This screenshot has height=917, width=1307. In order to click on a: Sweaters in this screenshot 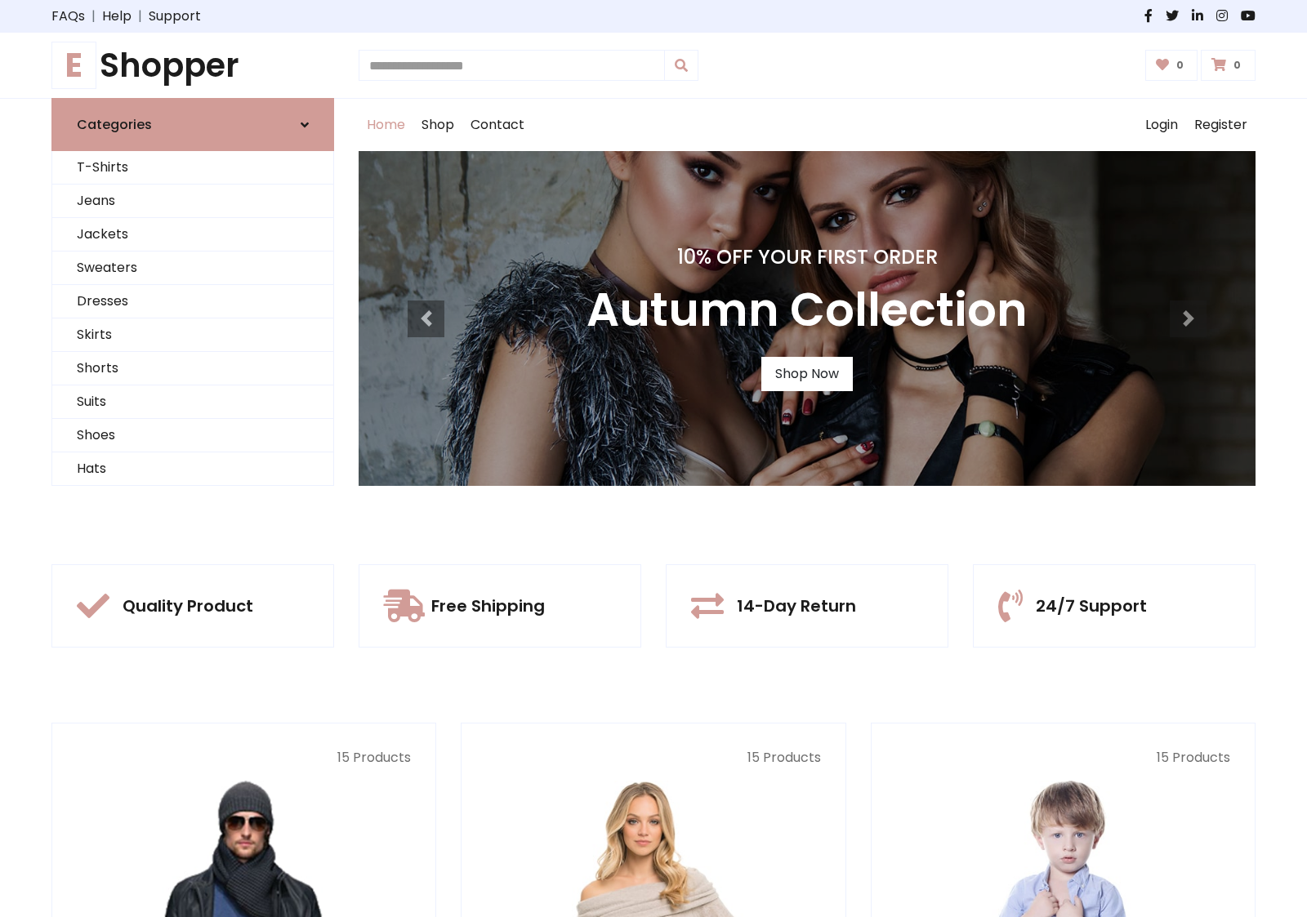, I will do `click(193, 268)`.